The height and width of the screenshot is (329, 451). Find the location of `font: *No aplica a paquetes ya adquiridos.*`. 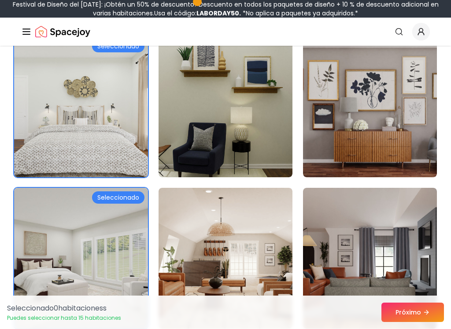

font: *No aplica a paquetes ya adquiridos.* is located at coordinates (300, 13).